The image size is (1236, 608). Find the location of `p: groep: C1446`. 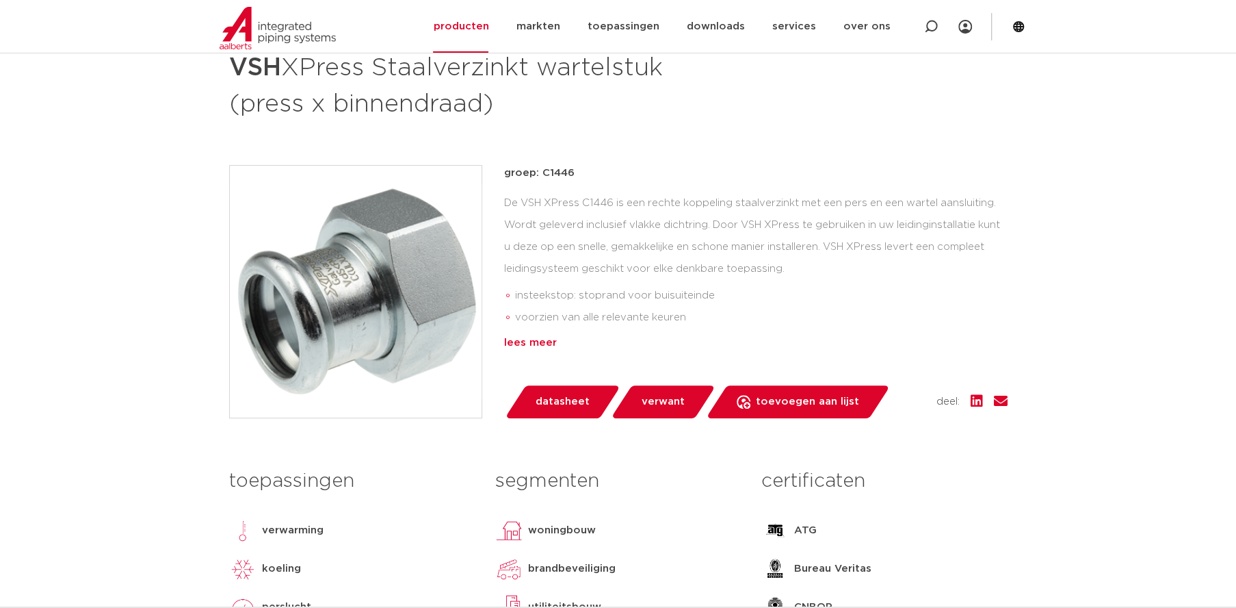

p: groep: C1446 is located at coordinates (756, 173).